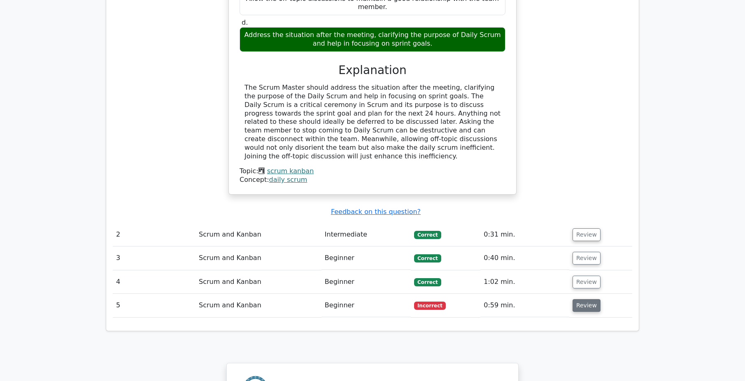 This screenshot has width=745, height=381. I want to click on a: Feedback on this question?, so click(376, 212).